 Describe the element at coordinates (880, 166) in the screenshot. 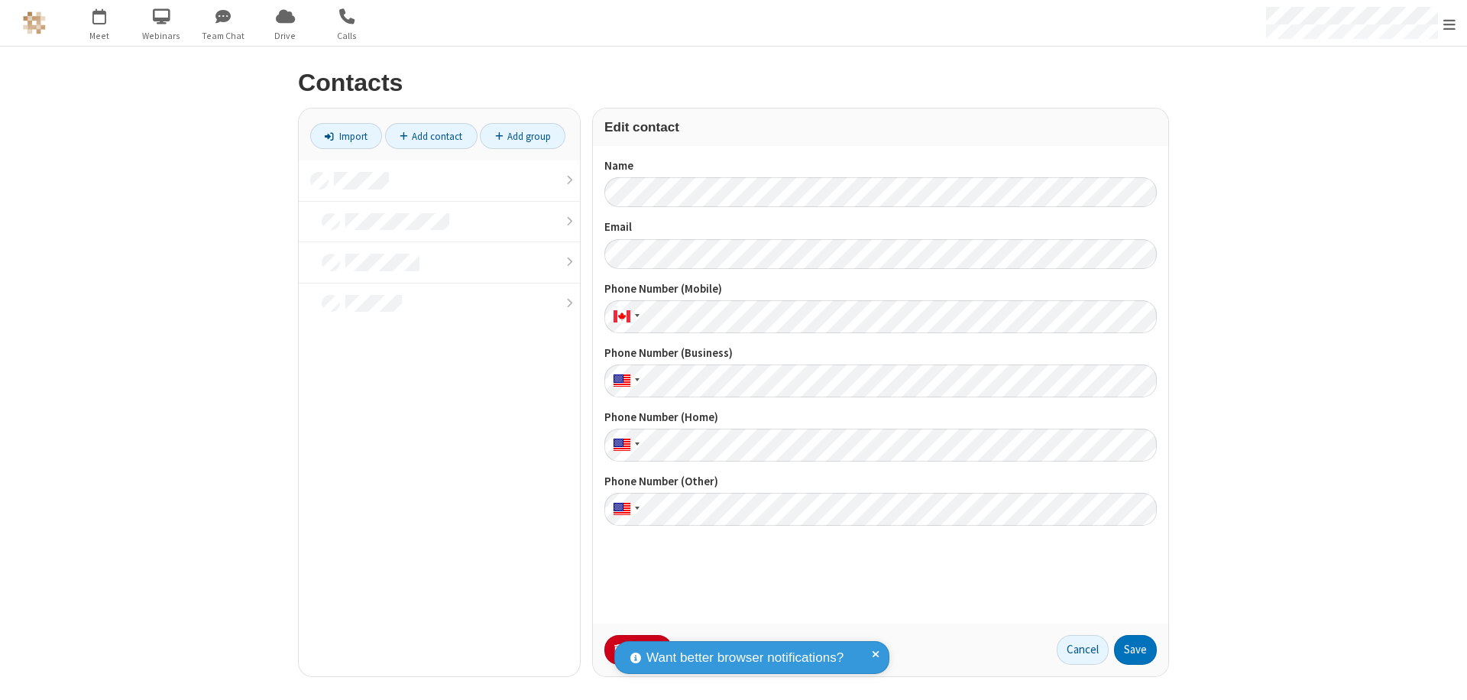

I see `label: Name` at that location.